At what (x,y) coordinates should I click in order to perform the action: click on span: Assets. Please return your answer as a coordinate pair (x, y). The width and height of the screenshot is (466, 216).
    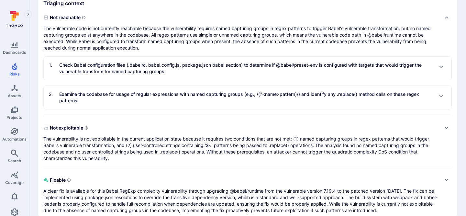
    Looking at the image, I should click on (15, 96).